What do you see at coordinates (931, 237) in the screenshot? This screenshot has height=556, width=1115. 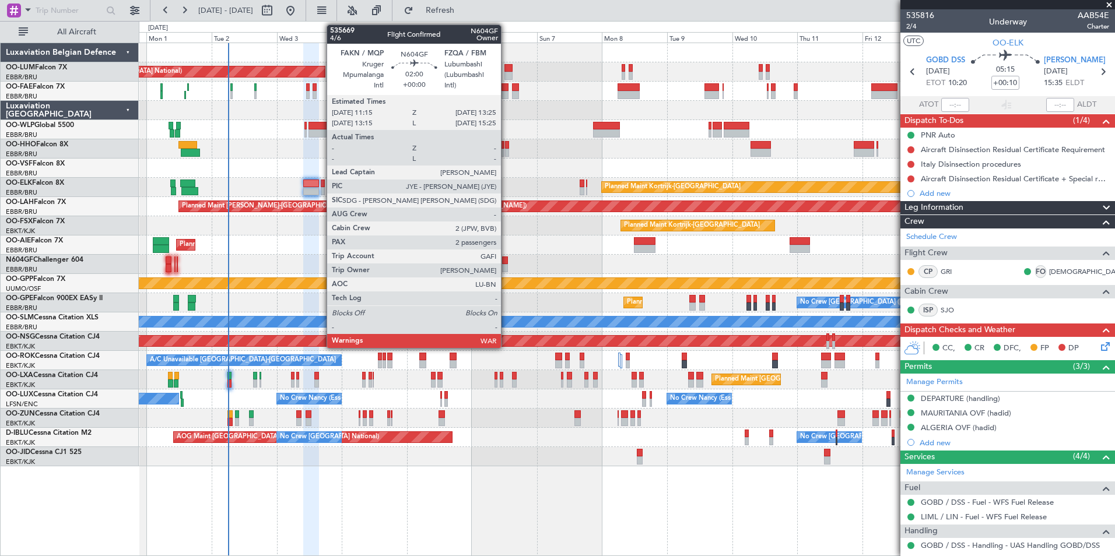 I see `a: Schedule Crew` at bounding box center [931, 237].